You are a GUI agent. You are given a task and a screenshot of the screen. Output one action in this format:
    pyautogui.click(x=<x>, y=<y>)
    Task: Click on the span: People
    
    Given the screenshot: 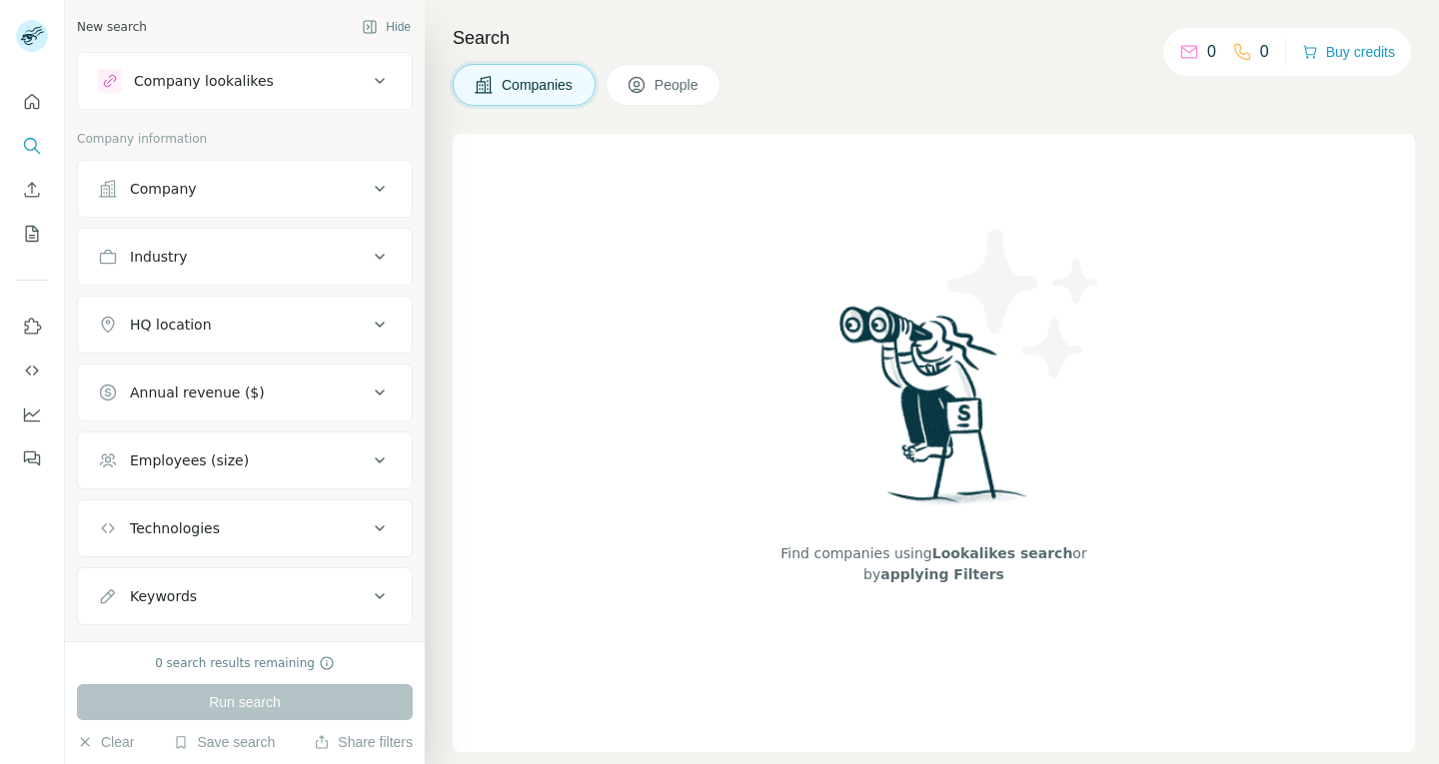 What is the action you would take?
    pyautogui.click(x=677, y=85)
    